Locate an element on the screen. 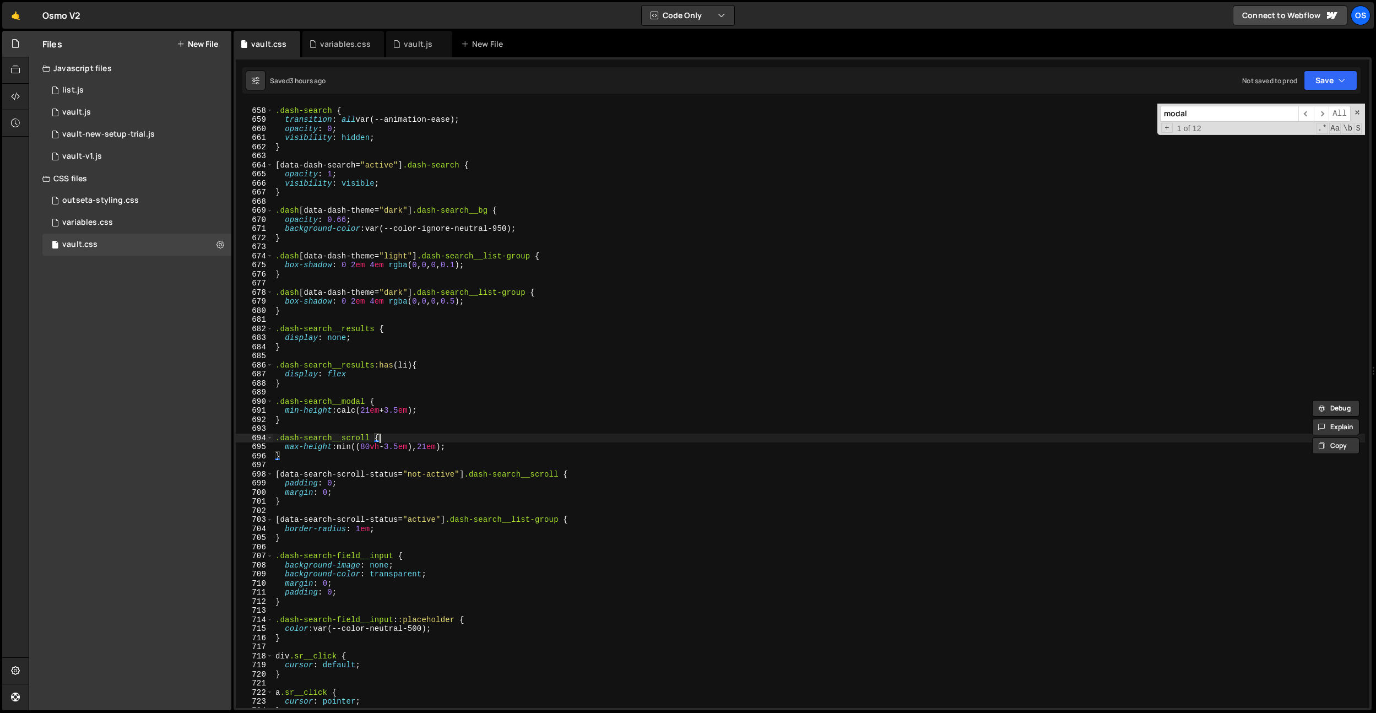 The image size is (1376, 713). div: 683 is located at coordinates (254, 338).